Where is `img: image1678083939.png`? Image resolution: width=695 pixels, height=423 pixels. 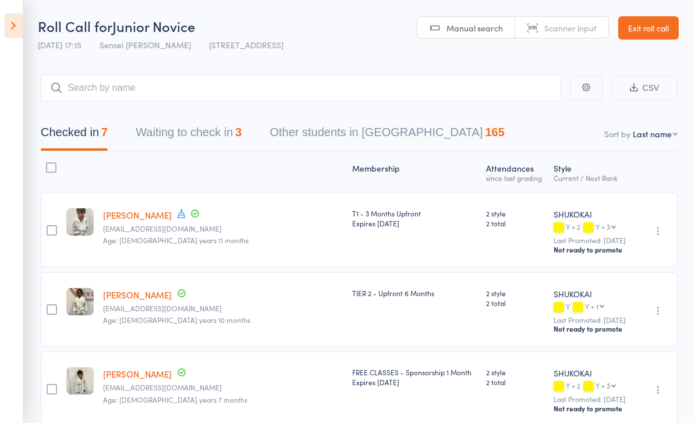 img: image1678083939.png is located at coordinates (80, 381).